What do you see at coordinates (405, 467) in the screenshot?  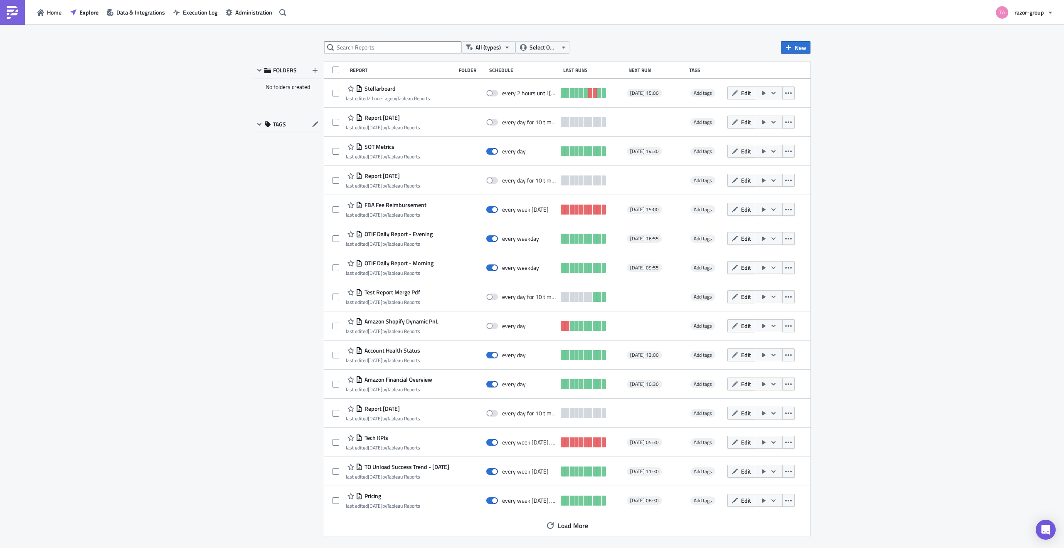 I see `span: TO Unload Success Trend - Monday` at bounding box center [405, 467].